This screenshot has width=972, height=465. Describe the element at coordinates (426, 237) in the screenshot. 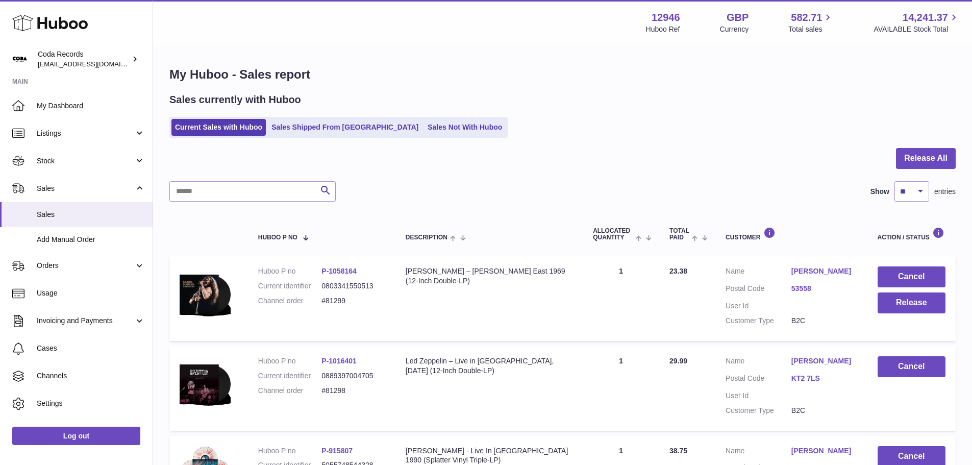

I see `span: Description` at that location.